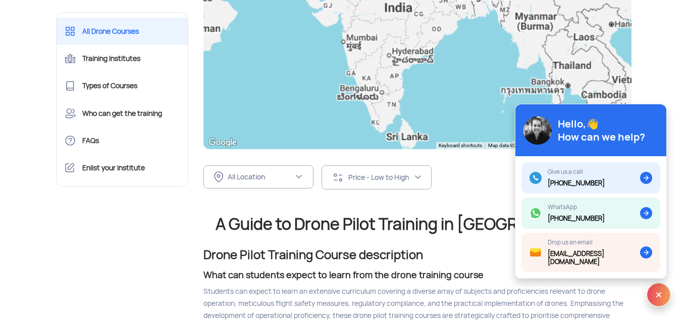 This screenshot has height=323, width=687. Describe the element at coordinates (601, 131) in the screenshot. I see `div: Hello,👋 How can we help?` at that location.